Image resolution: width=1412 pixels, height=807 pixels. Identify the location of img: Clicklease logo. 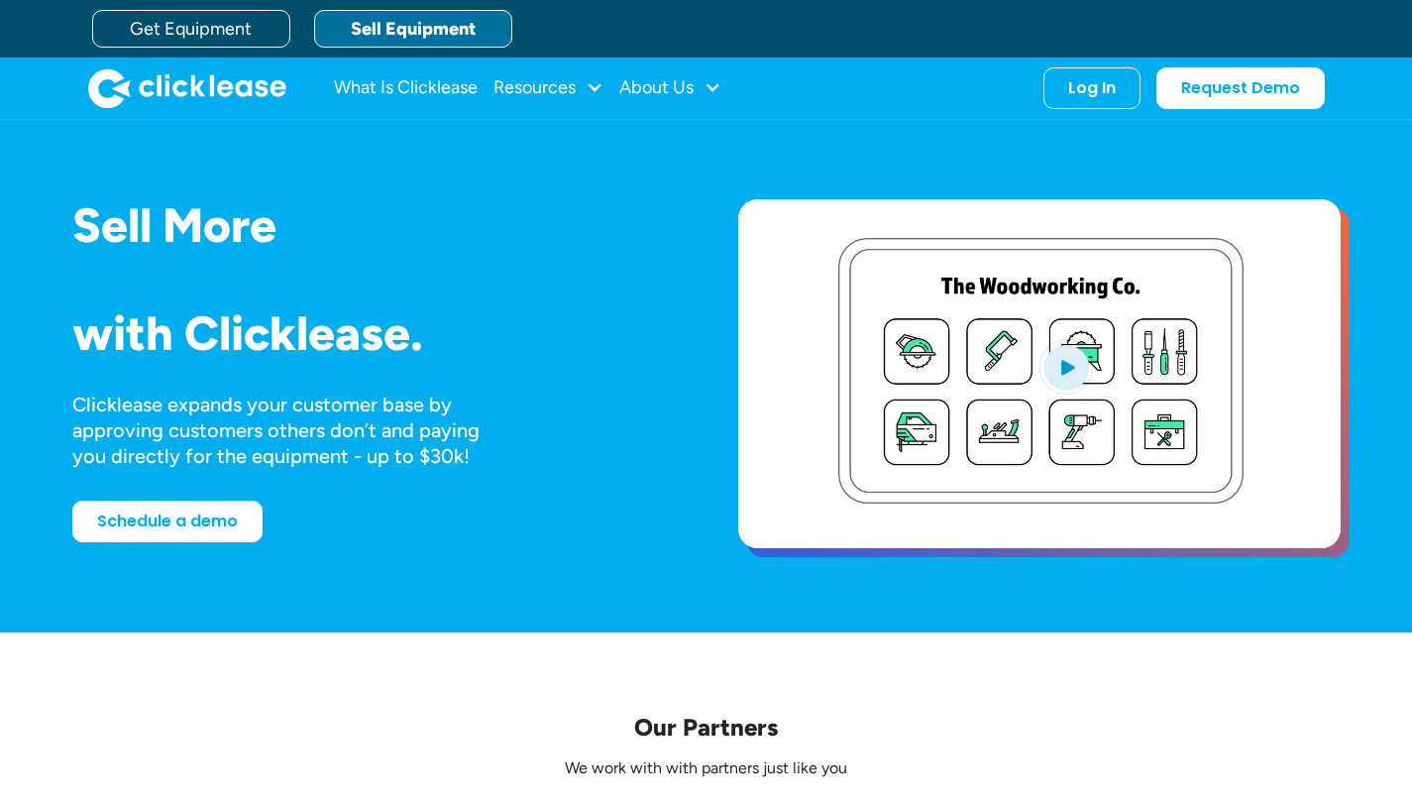
(187, 88).